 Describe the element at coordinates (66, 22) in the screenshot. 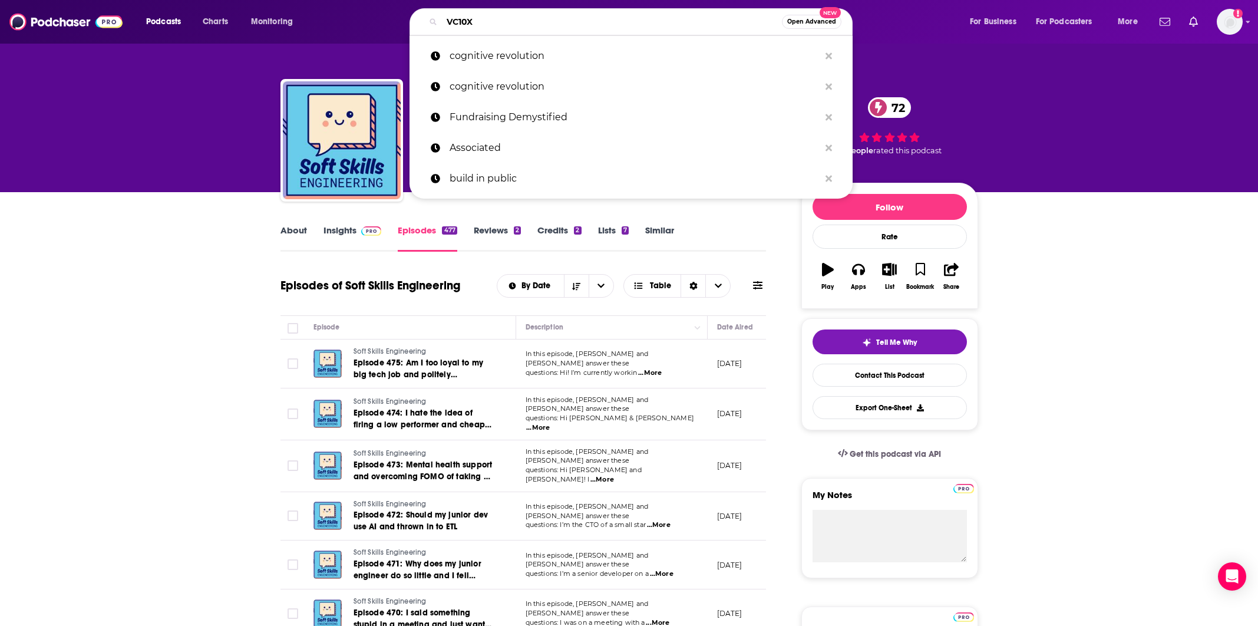

I see `img: Podchaser - Follow, Share and Rate Podcasts` at that location.